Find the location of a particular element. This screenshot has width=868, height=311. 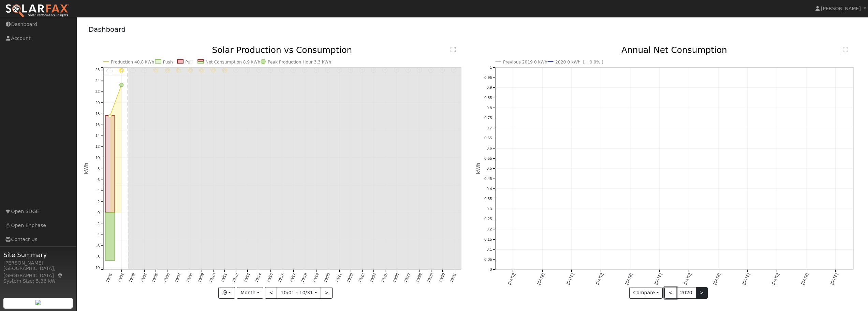

a: Dashboard is located at coordinates (107, 29).